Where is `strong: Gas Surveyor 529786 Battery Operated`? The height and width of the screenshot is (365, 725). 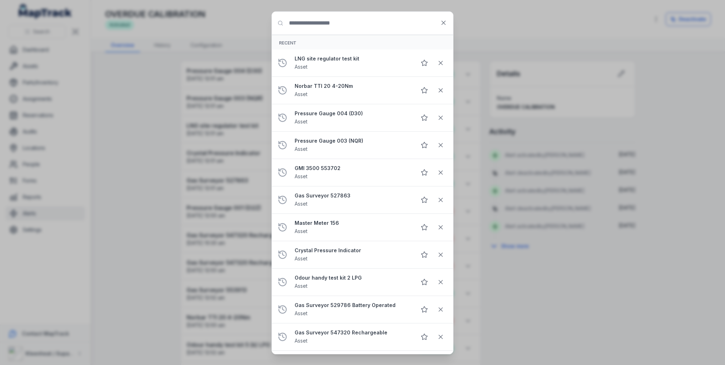
strong: Gas Surveyor 529786 Battery Operated is located at coordinates (353, 305).